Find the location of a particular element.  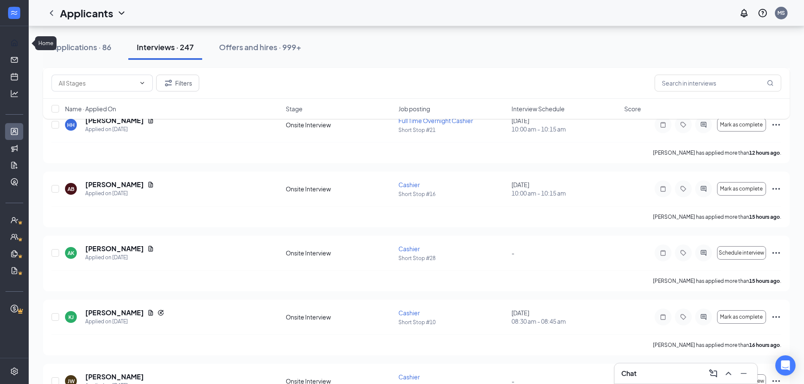

svg: ComposeMessage is located at coordinates (713, 374).